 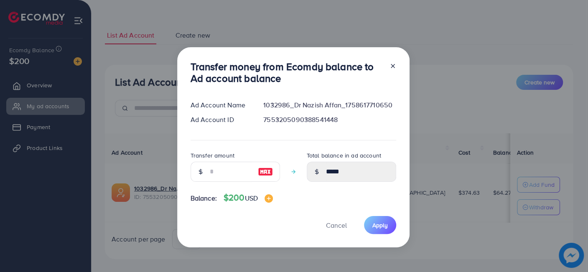 I want to click on span: Balance:, so click(x=203, y=198).